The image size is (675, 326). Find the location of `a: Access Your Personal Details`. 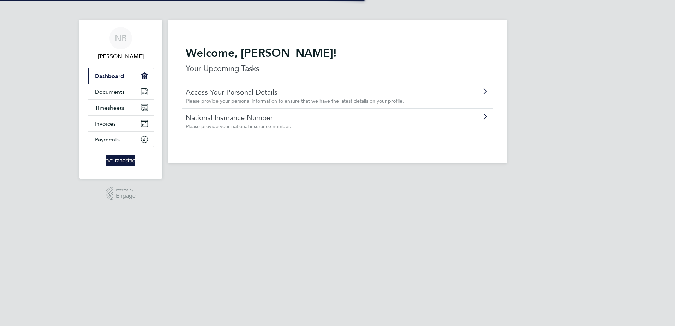

a: Access Your Personal Details is located at coordinates (318, 92).